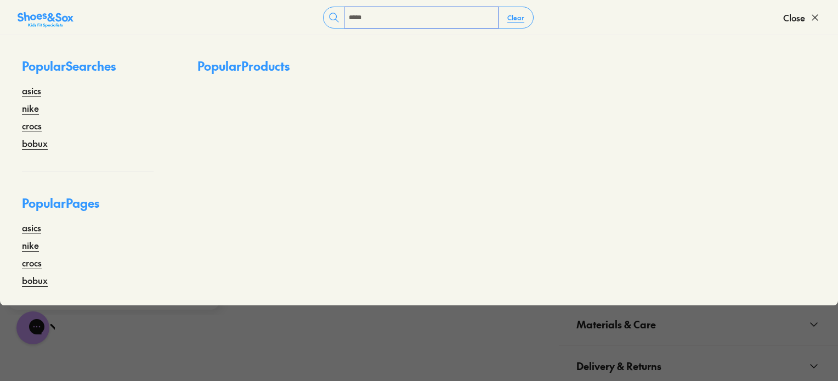 The height and width of the screenshot is (381, 838). What do you see at coordinates (113, 51) in the screenshot?
I see `div: Struggling to find the right size? Let me know if I can help!` at bounding box center [113, 51].